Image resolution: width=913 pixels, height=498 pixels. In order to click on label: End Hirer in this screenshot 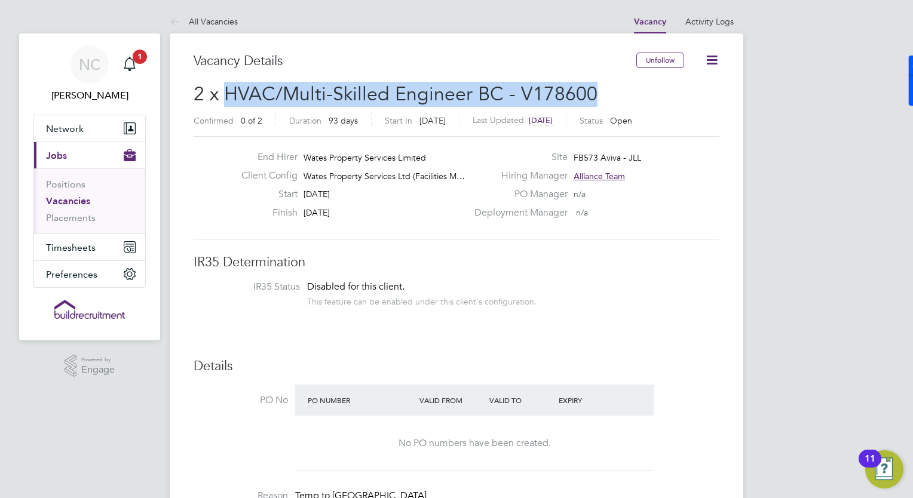, I will do `click(265, 157)`.